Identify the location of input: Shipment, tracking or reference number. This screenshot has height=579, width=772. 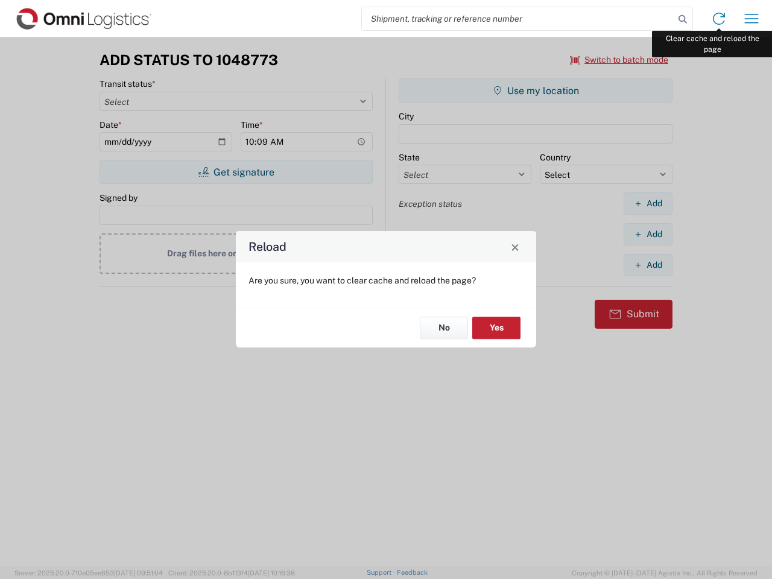
(518, 19).